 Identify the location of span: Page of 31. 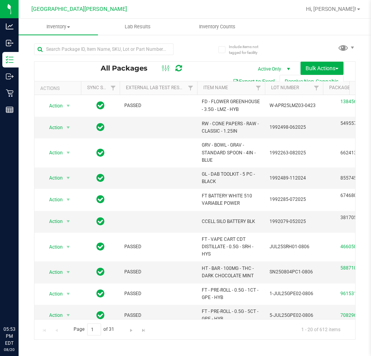
(94, 329).